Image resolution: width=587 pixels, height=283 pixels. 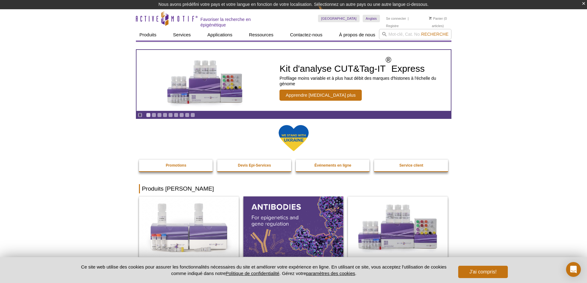 I want to click on font: Panier, so click(x=439, y=19).